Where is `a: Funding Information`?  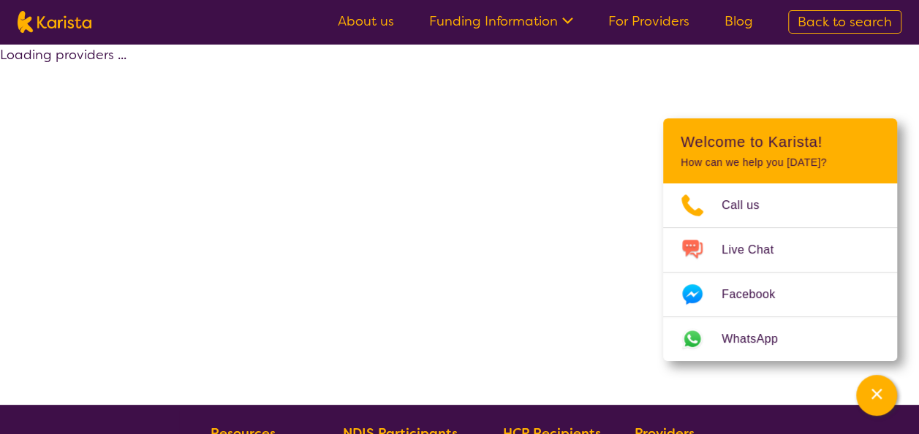 a: Funding Information is located at coordinates (501, 21).